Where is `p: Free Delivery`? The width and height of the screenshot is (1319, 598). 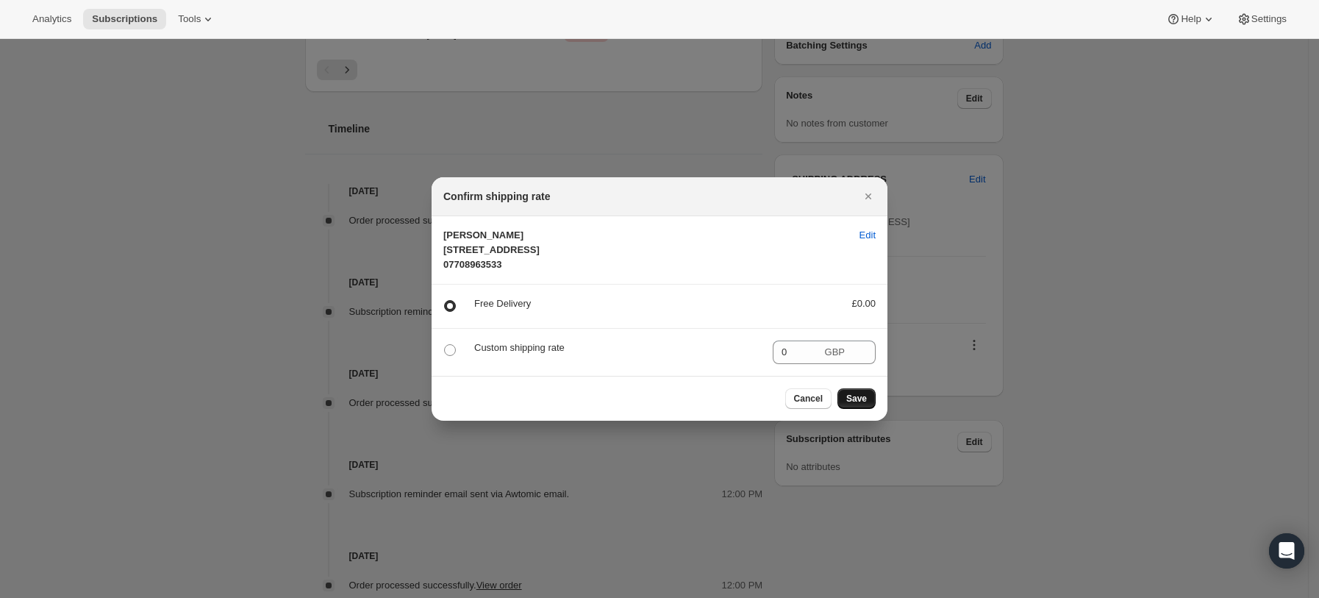
p: Free Delivery is located at coordinates (651, 304).